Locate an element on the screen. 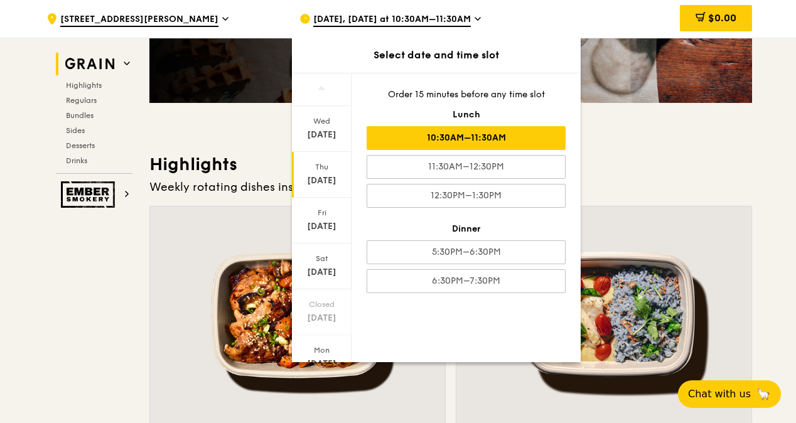 The height and width of the screenshot is (423, 796). div: Thu is located at coordinates (321, 167).